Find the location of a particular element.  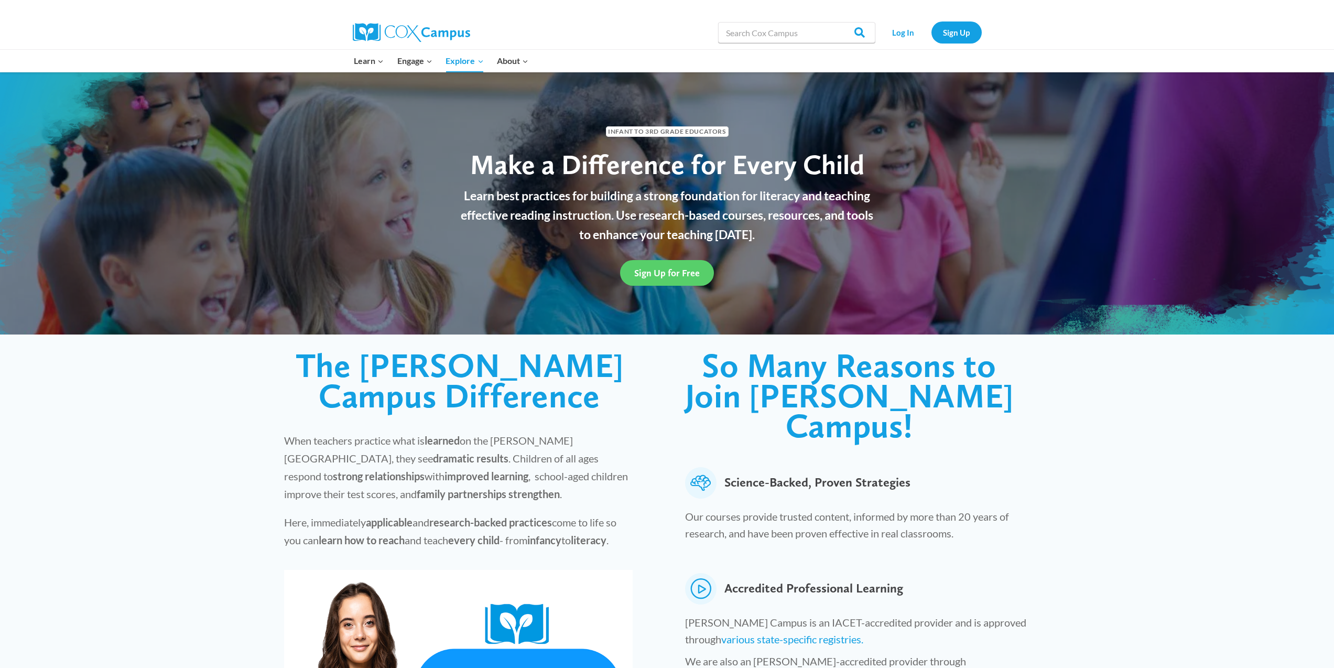

strong: improved learning is located at coordinates (486, 476).